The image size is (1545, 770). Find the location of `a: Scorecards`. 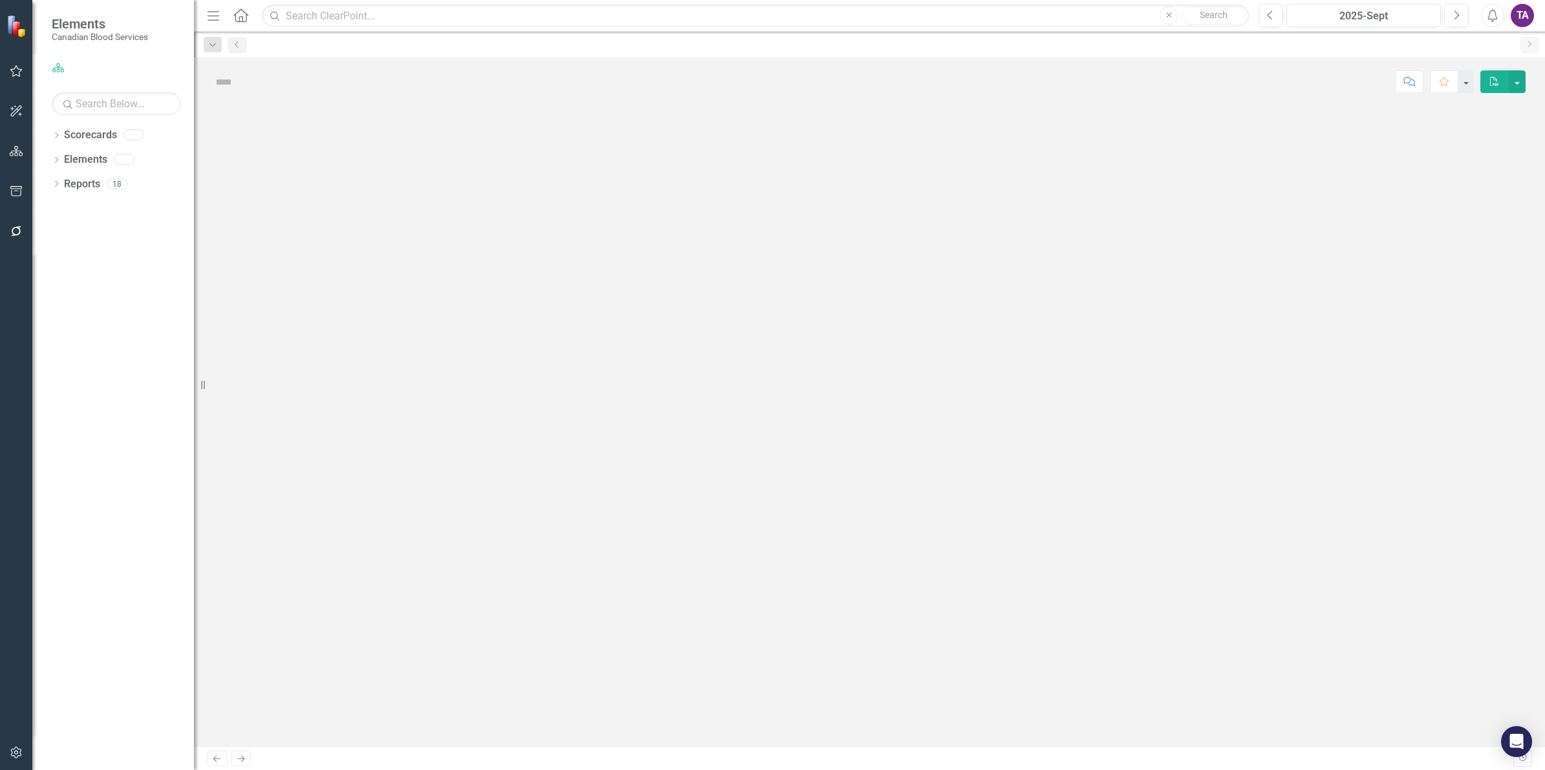

a: Scorecards is located at coordinates (90, 135).